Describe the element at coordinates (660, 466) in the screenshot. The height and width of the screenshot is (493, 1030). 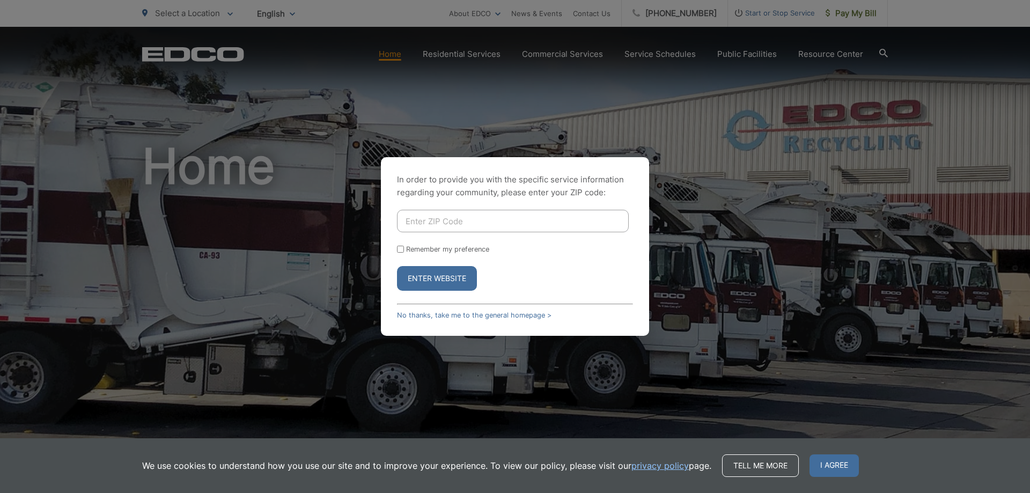
I see `a: privacy policy` at that location.